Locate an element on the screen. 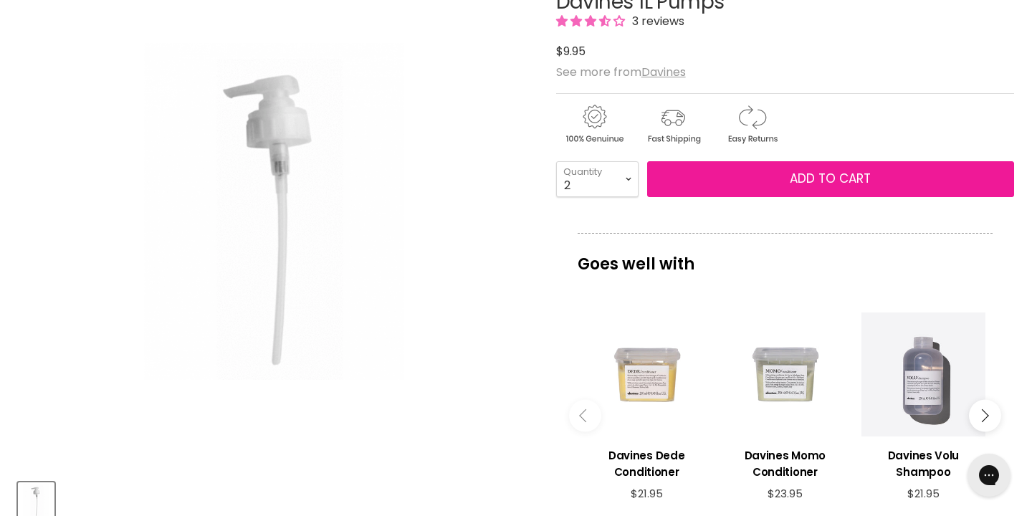  span: $9.95 is located at coordinates (570, 51).